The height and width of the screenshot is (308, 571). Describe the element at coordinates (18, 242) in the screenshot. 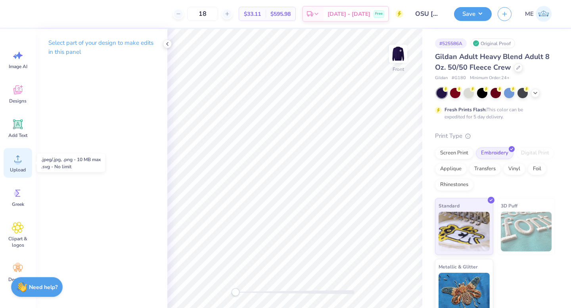

I see `span: Clipart & logos` at that location.